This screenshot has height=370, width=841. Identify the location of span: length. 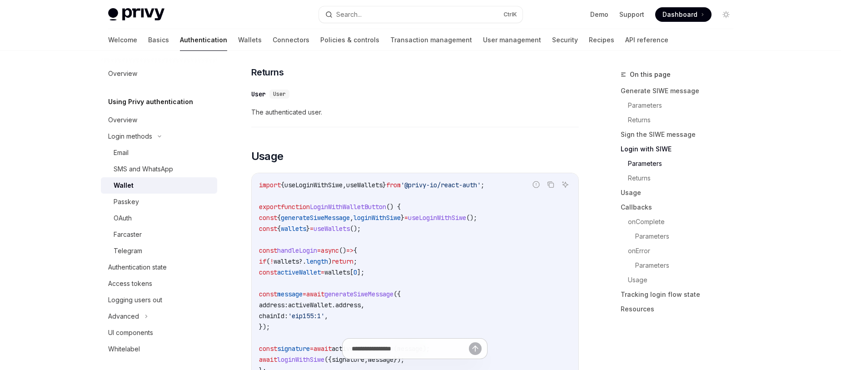
(317, 261).